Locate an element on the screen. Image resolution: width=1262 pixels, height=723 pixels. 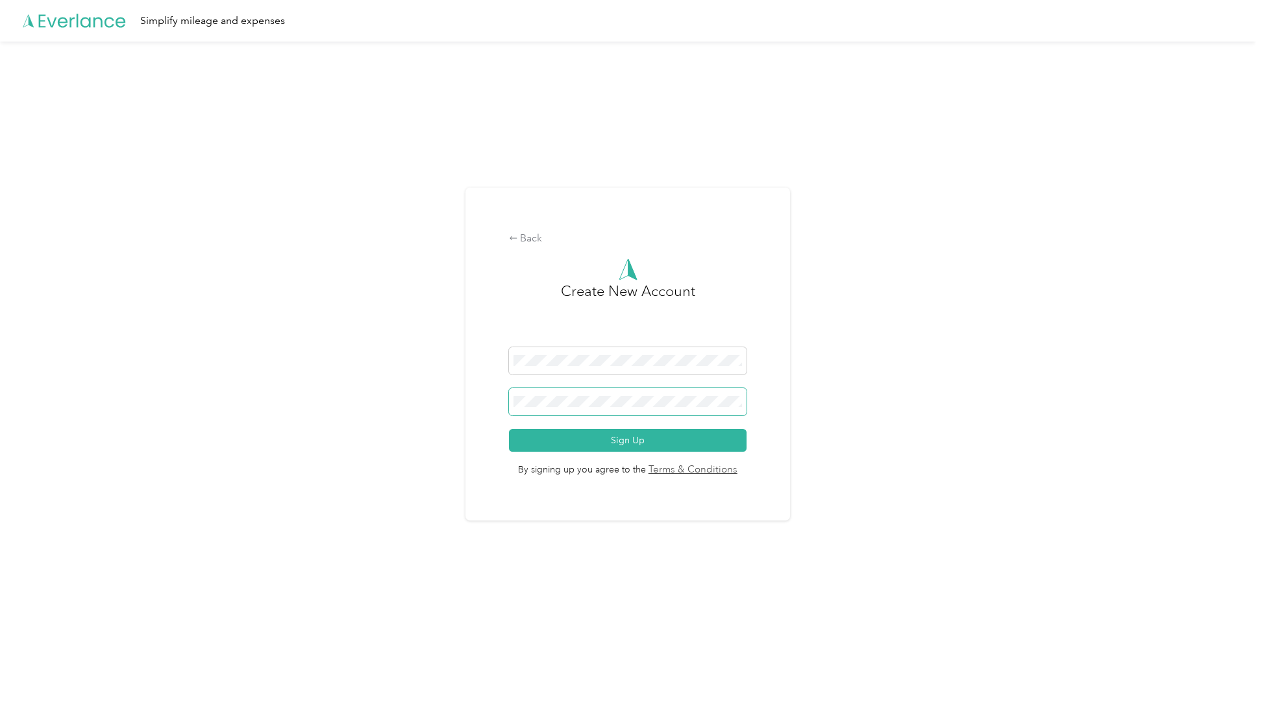
button: Sign Up is located at coordinates (628, 440).